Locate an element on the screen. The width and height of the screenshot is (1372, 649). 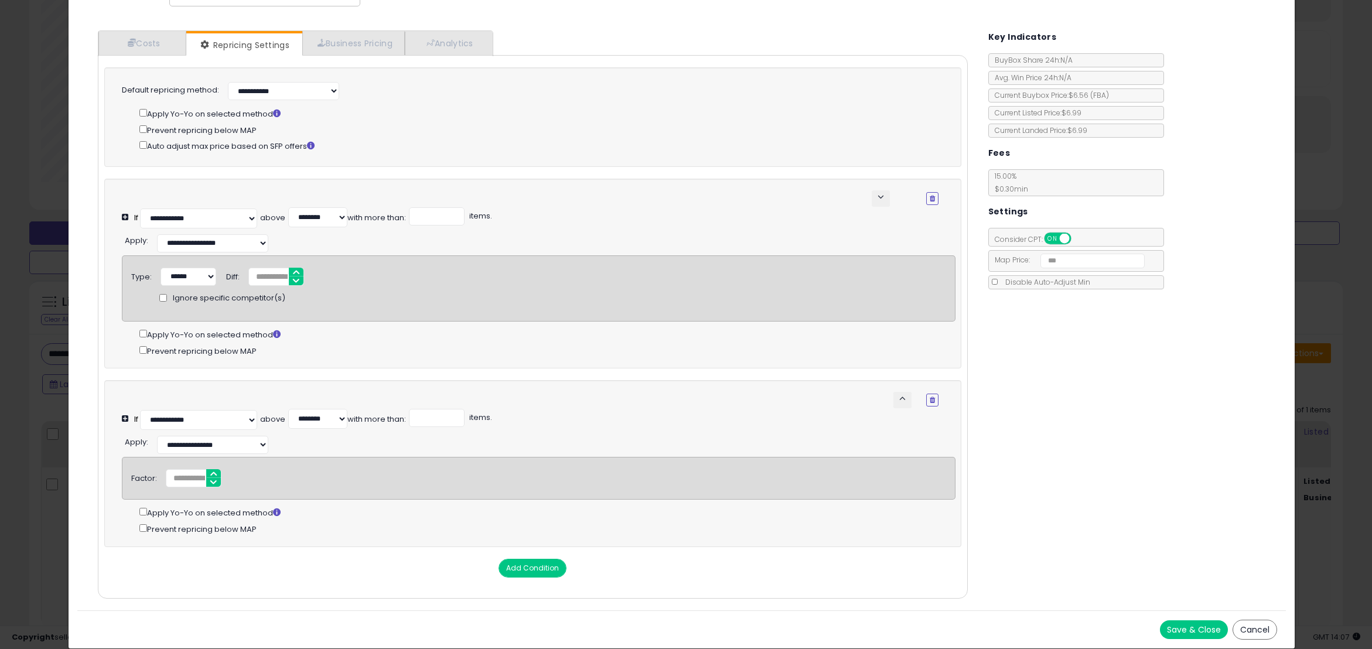
h5: Fees is located at coordinates (999, 153).